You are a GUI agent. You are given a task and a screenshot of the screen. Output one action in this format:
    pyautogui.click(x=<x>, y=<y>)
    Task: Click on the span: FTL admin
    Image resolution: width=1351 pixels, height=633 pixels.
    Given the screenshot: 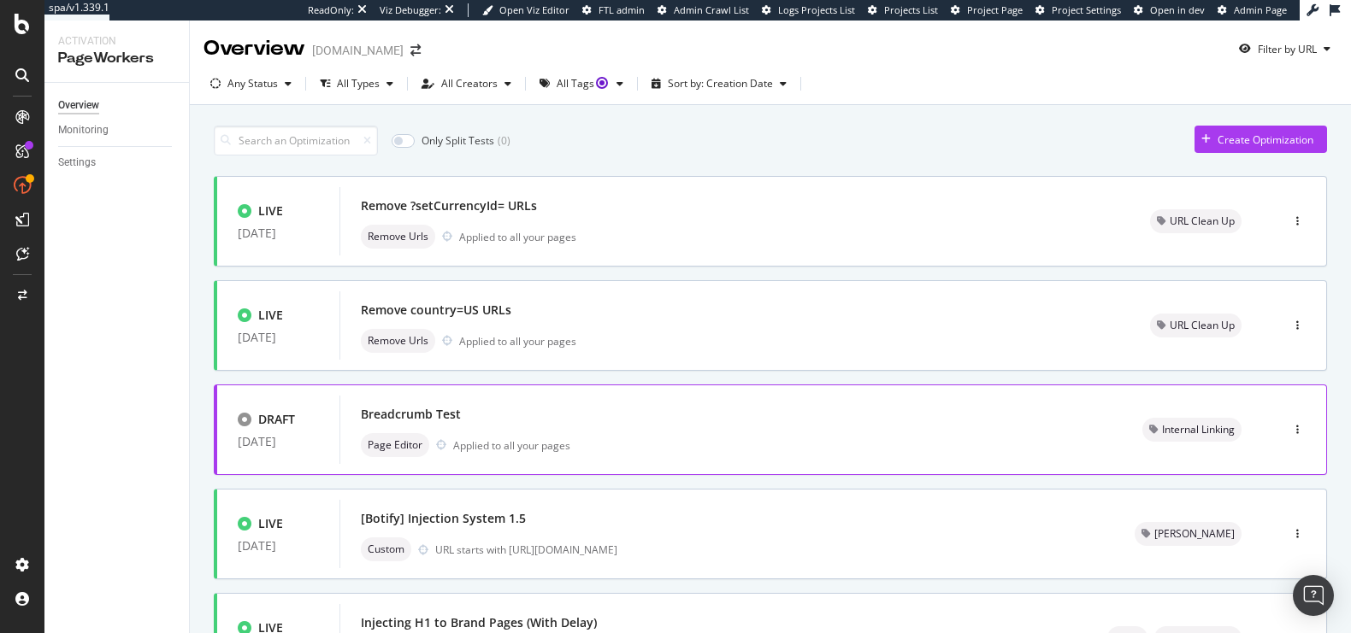 What is the action you would take?
    pyautogui.click(x=621, y=9)
    